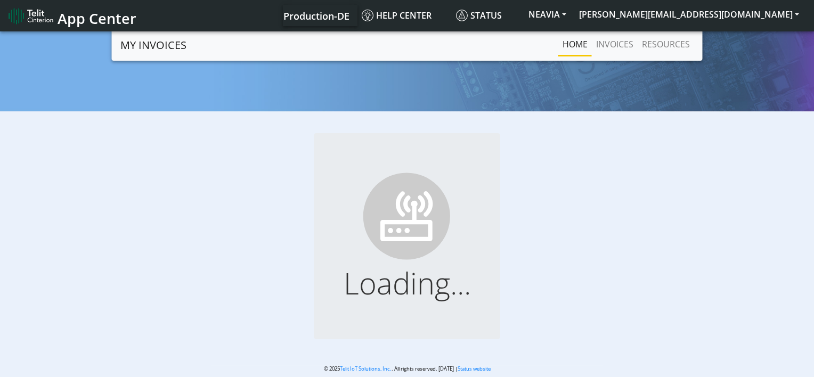 Image resolution: width=814 pixels, height=377 pixels. What do you see at coordinates (487, 15) in the screenshot?
I see `a: Status` at bounding box center [487, 15].